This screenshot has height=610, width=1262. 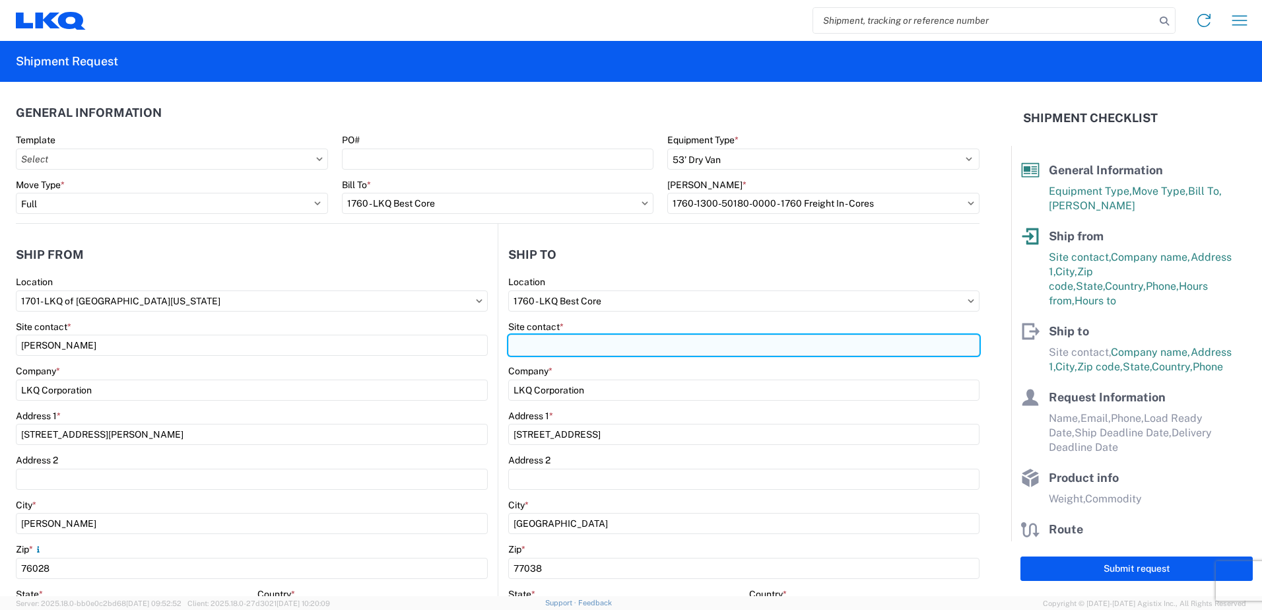 I want to click on span: Hours to, so click(x=1095, y=300).